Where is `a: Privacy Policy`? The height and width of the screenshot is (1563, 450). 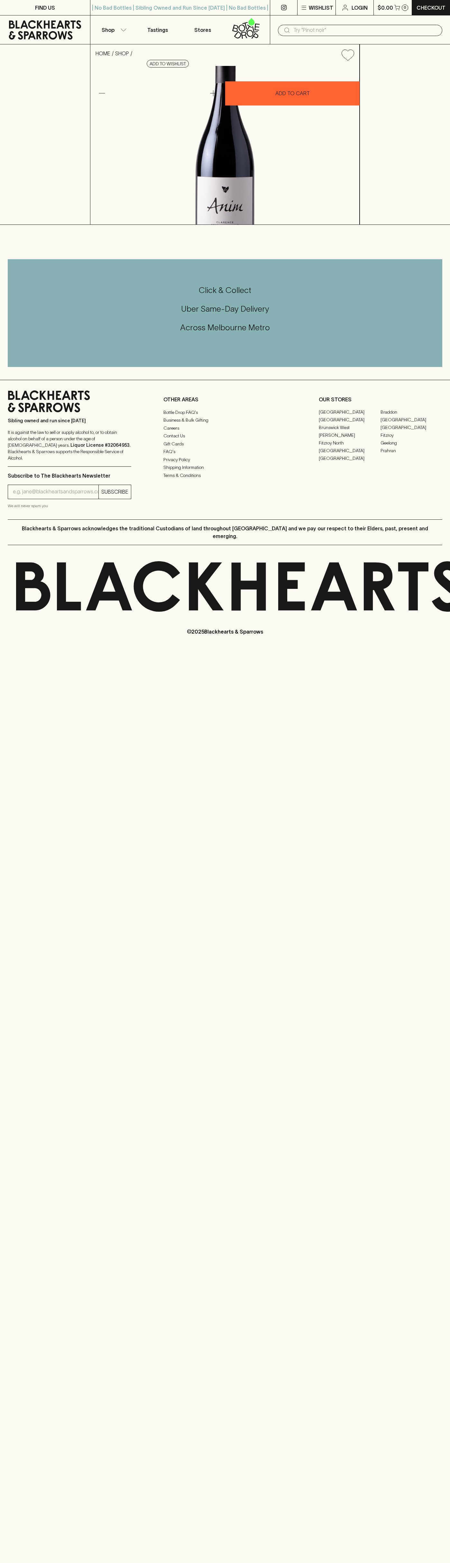
a: Privacy Policy is located at coordinates (225, 459).